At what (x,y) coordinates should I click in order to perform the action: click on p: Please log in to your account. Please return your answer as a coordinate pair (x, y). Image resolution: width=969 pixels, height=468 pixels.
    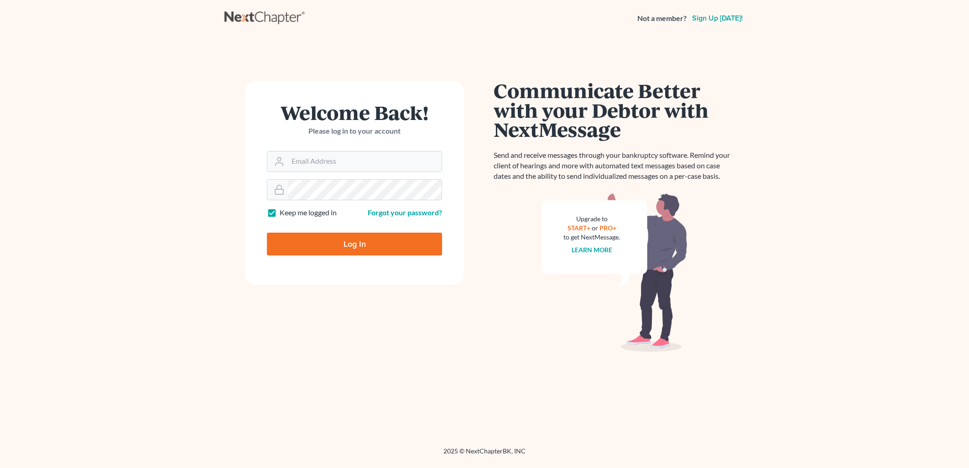
    Looking at the image, I should click on (355, 131).